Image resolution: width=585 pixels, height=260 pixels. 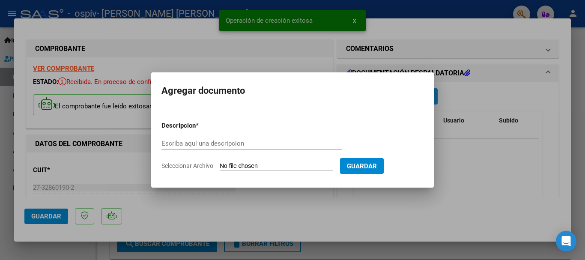 What do you see at coordinates (201, 125) in the screenshot?
I see `p: Descripcion` at bounding box center [201, 125].